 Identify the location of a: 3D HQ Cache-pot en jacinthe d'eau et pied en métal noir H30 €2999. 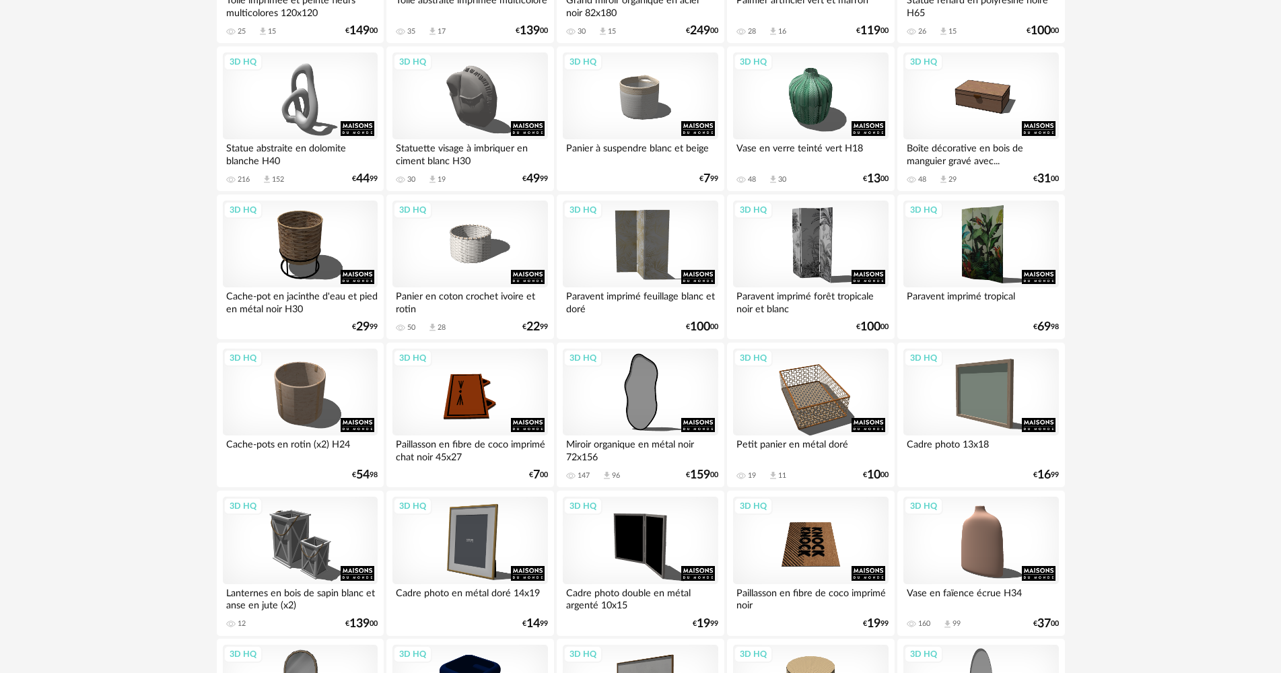
(300, 267).